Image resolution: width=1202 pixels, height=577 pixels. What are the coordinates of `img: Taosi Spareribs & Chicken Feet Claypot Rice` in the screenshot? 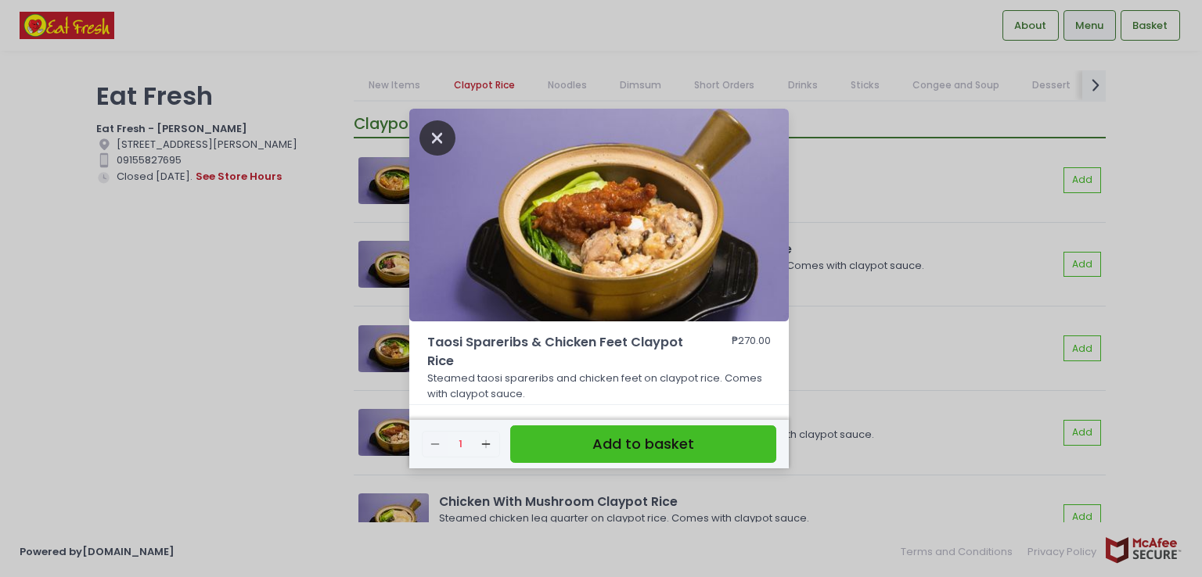 It's located at (599, 215).